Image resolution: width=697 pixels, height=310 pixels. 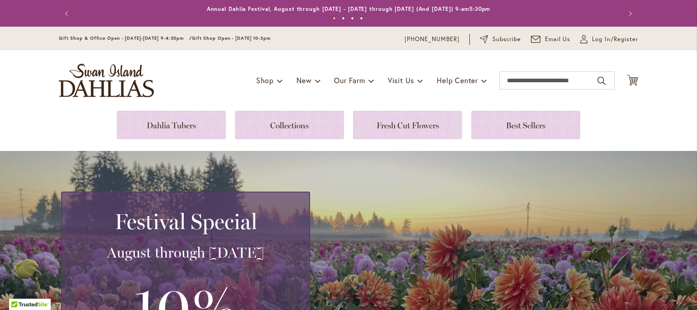 What do you see at coordinates (334, 18) in the screenshot?
I see `button: 1 of 4` at bounding box center [334, 18].